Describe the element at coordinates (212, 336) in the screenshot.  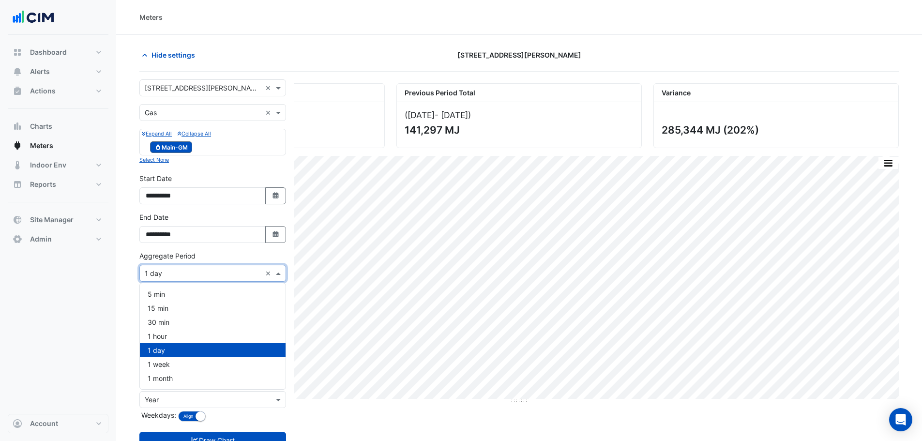
I see `div: Options List` at that location.